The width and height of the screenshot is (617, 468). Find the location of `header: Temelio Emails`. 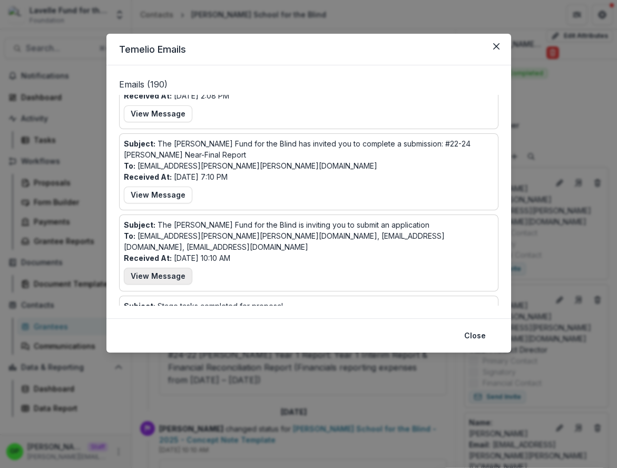

header: Temelio Emails is located at coordinates (309, 50).